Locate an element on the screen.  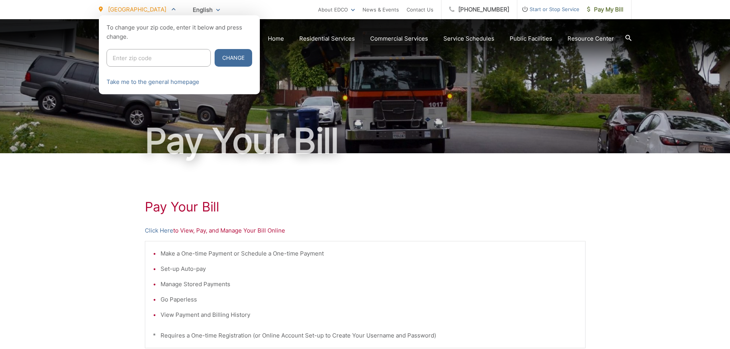
a: About EDCO is located at coordinates (337, 10).